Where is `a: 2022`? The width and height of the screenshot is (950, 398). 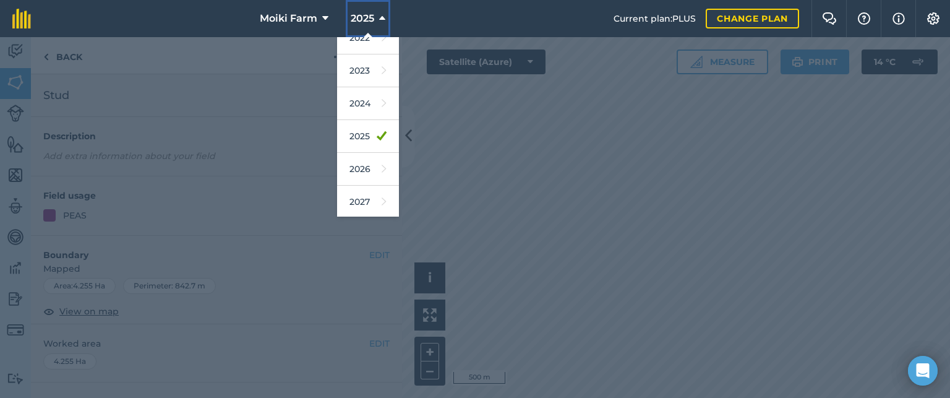 a: 2022 is located at coordinates (368, 38).